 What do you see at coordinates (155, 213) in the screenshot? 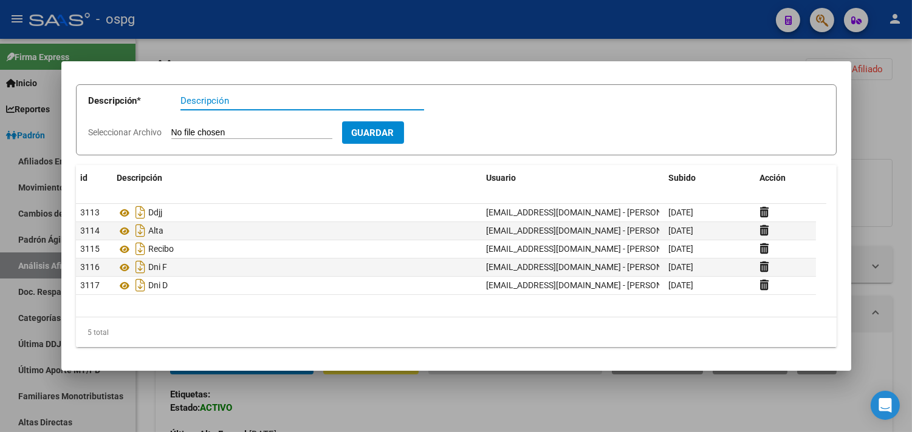
I see `span: Ddjj` at bounding box center [155, 213].